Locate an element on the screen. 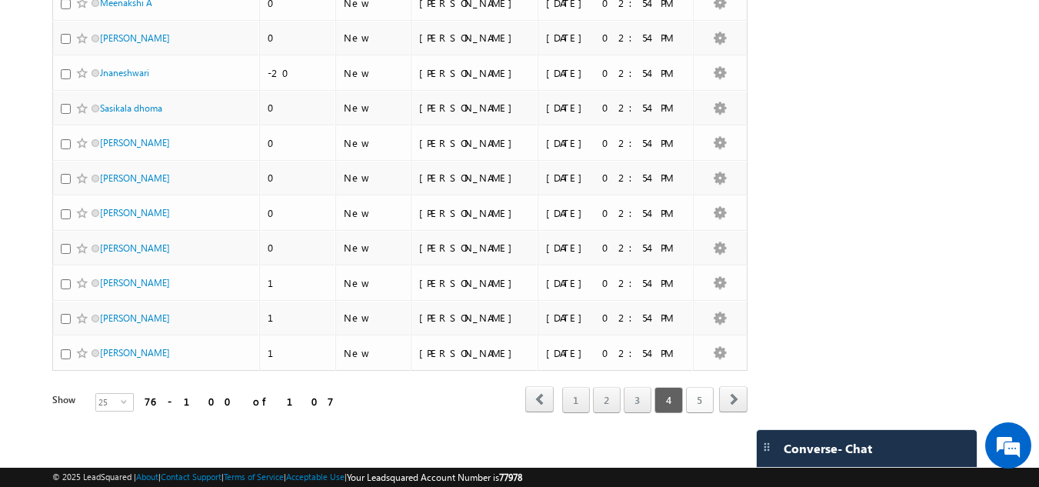  a: next is located at coordinates (733, 400).